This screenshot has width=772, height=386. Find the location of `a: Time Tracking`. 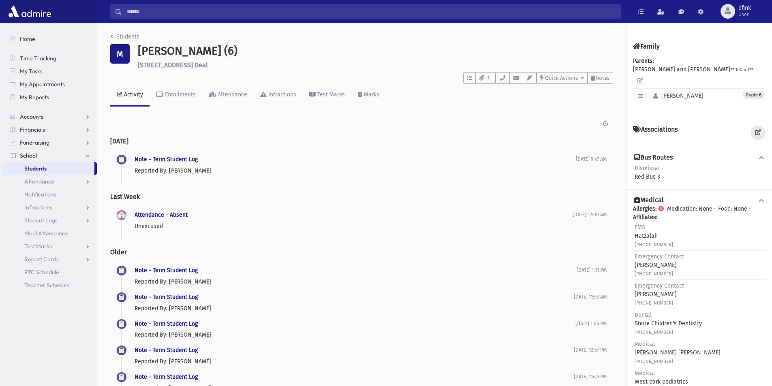

a: Time Tracking is located at coordinates (50, 58).